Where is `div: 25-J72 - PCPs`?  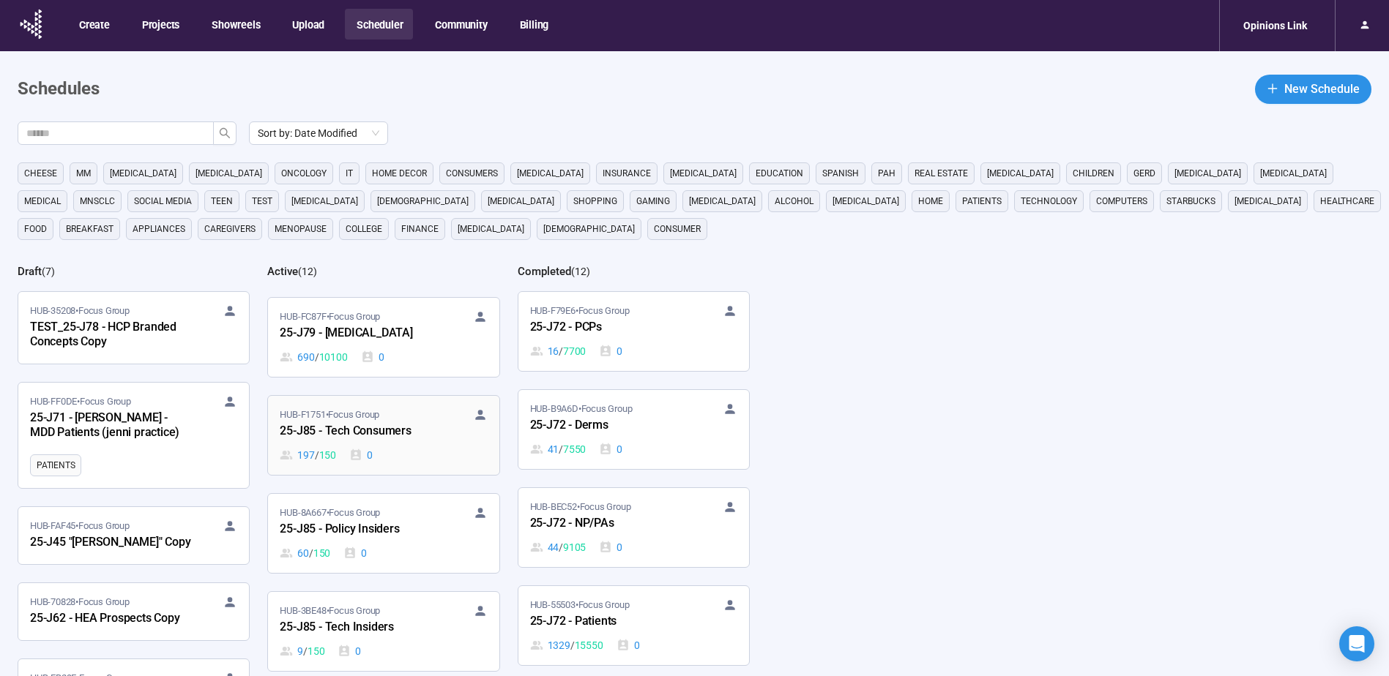
div: 25-J72 - PCPs is located at coordinates (611, 328).